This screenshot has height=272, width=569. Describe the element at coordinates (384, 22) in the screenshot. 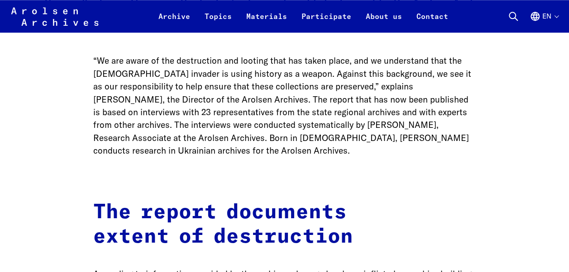

I see `a: About us` at that location.